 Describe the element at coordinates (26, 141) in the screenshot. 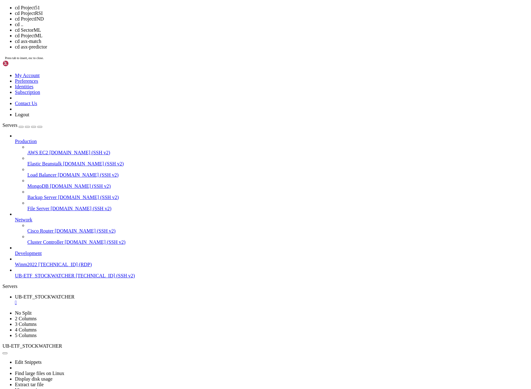

I see `span: Production` at that location.